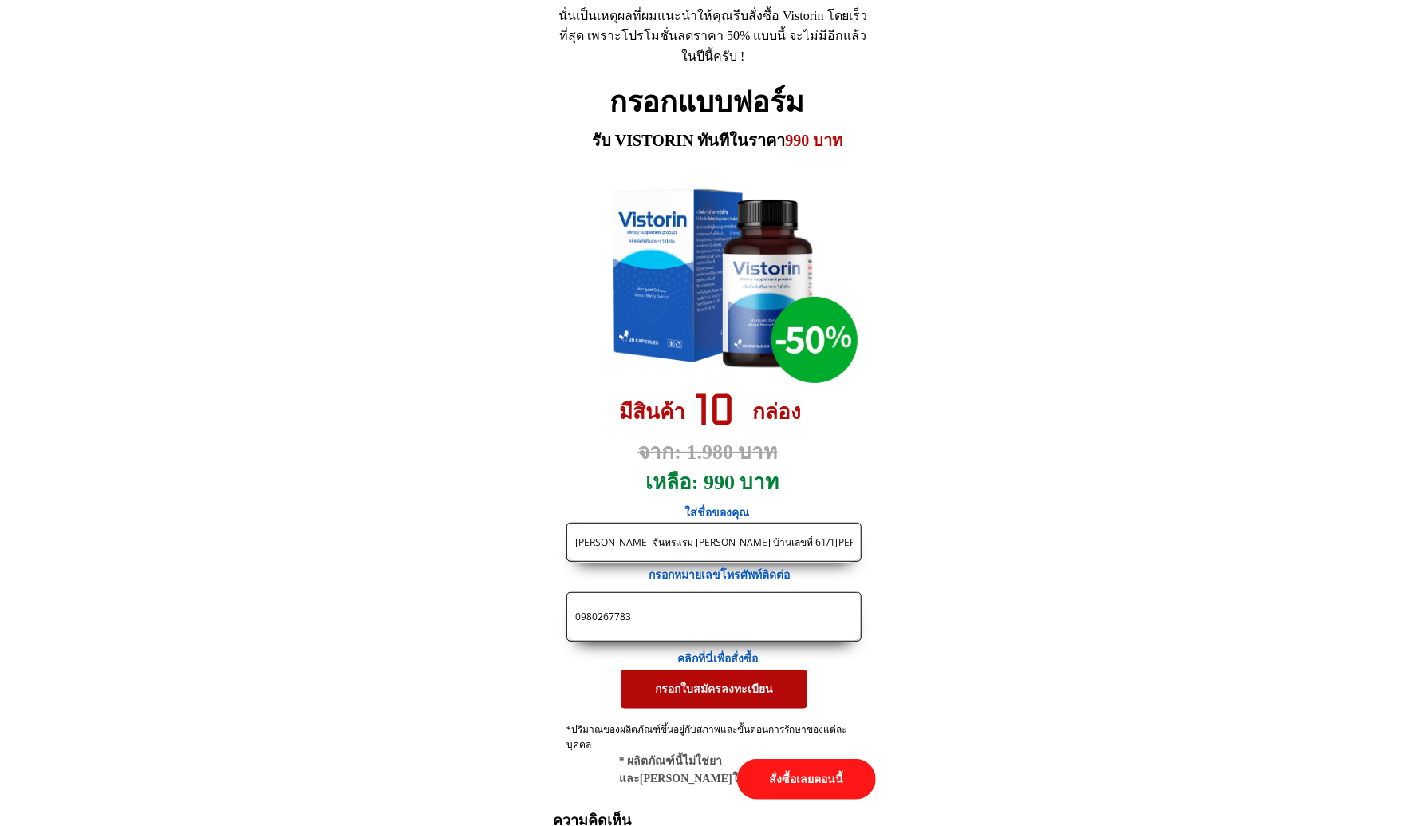 This screenshot has height=826, width=1428. What do you see at coordinates (725, 452) in the screenshot?
I see `h3: จาก: 1.980 บาท` at bounding box center [725, 452].